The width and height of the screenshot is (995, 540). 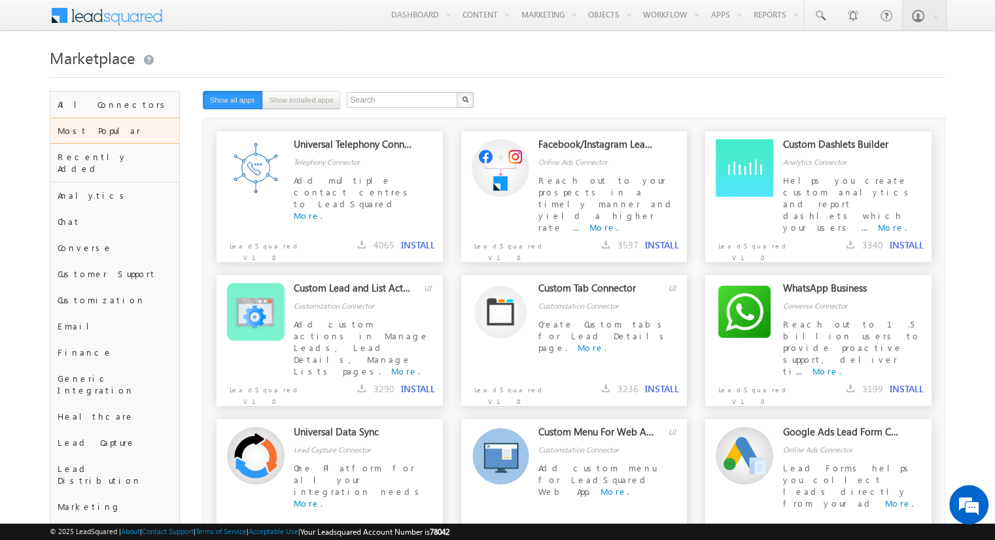 I want to click on div: Chat, so click(x=114, y=222).